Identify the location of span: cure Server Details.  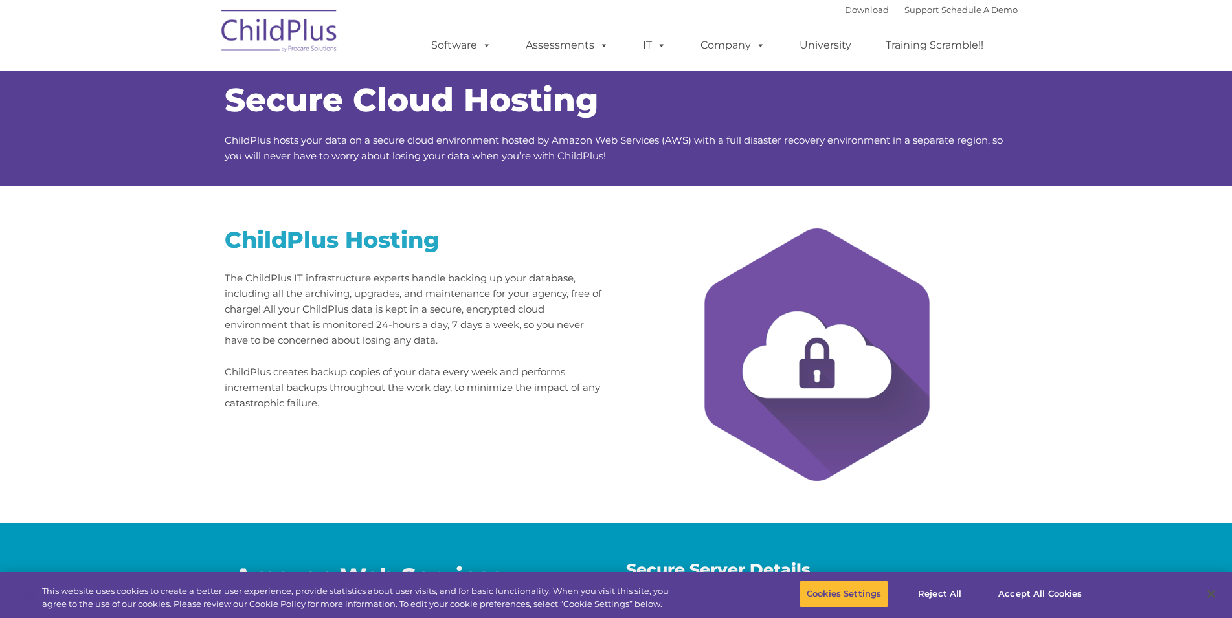
(728, 570).